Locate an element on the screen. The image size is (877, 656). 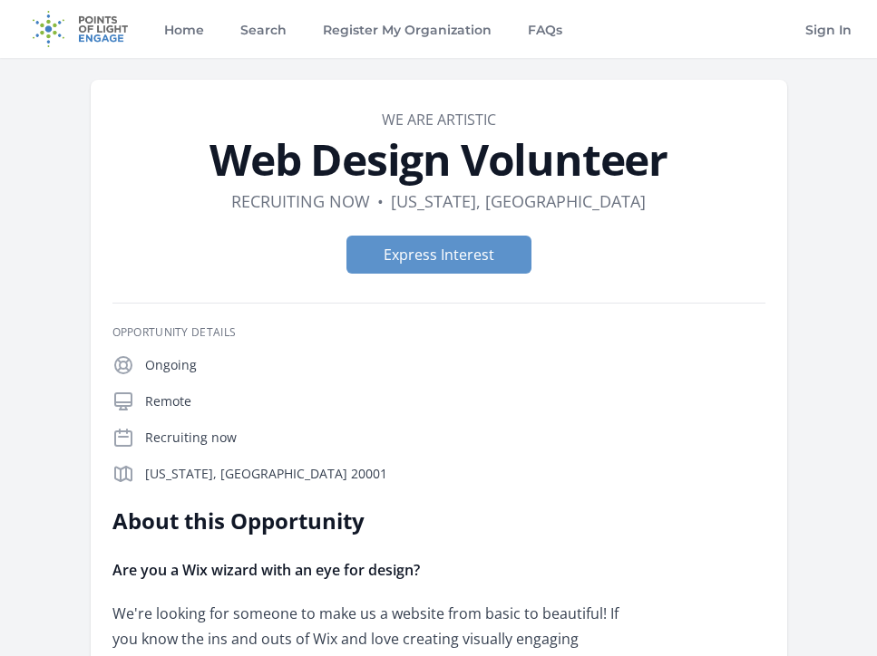
p: Recruiting now is located at coordinates (455, 438).